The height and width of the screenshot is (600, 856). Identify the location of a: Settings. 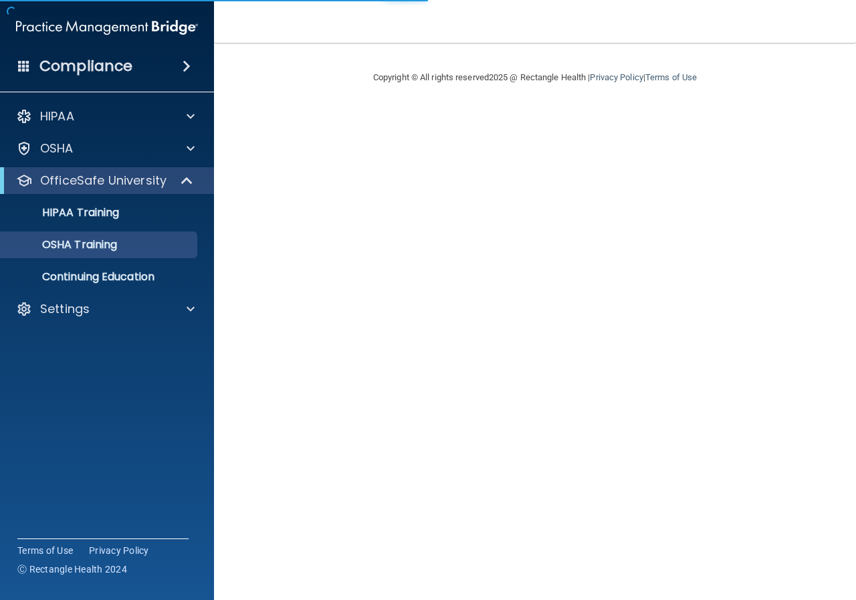
(105, 309).